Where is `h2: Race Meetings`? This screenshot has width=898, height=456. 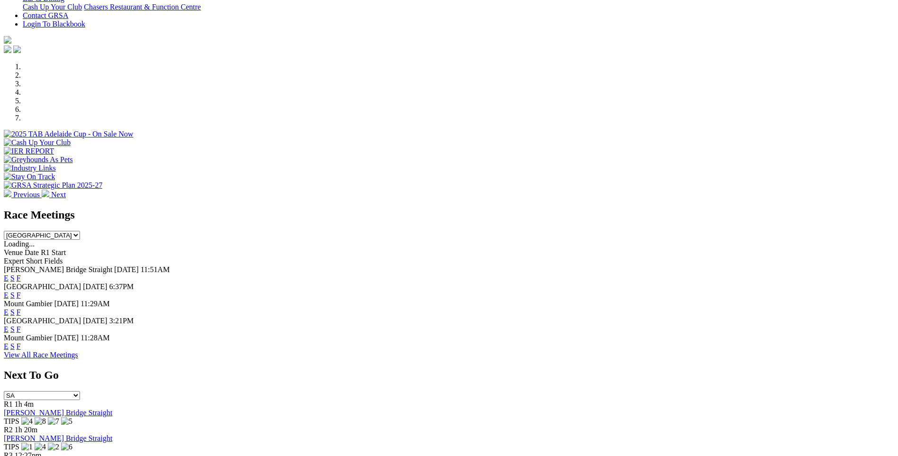 h2: Race Meetings is located at coordinates (449, 214).